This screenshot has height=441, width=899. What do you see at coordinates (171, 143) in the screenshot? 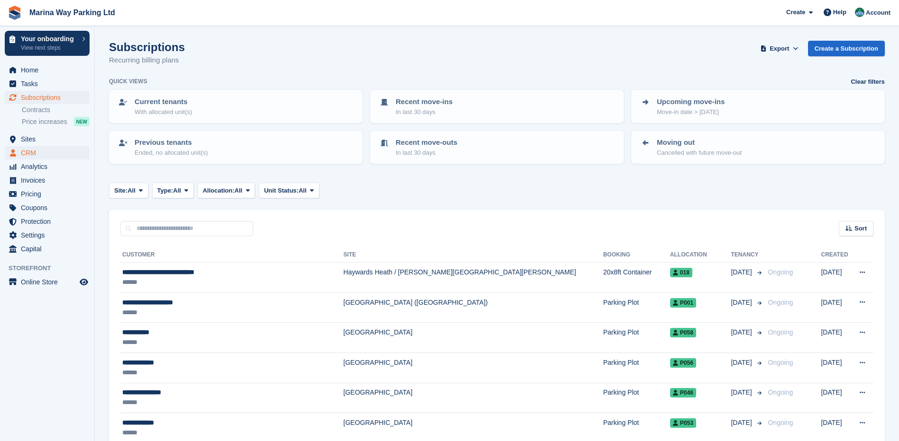
I see `p: Previous tenants` at bounding box center [171, 143].